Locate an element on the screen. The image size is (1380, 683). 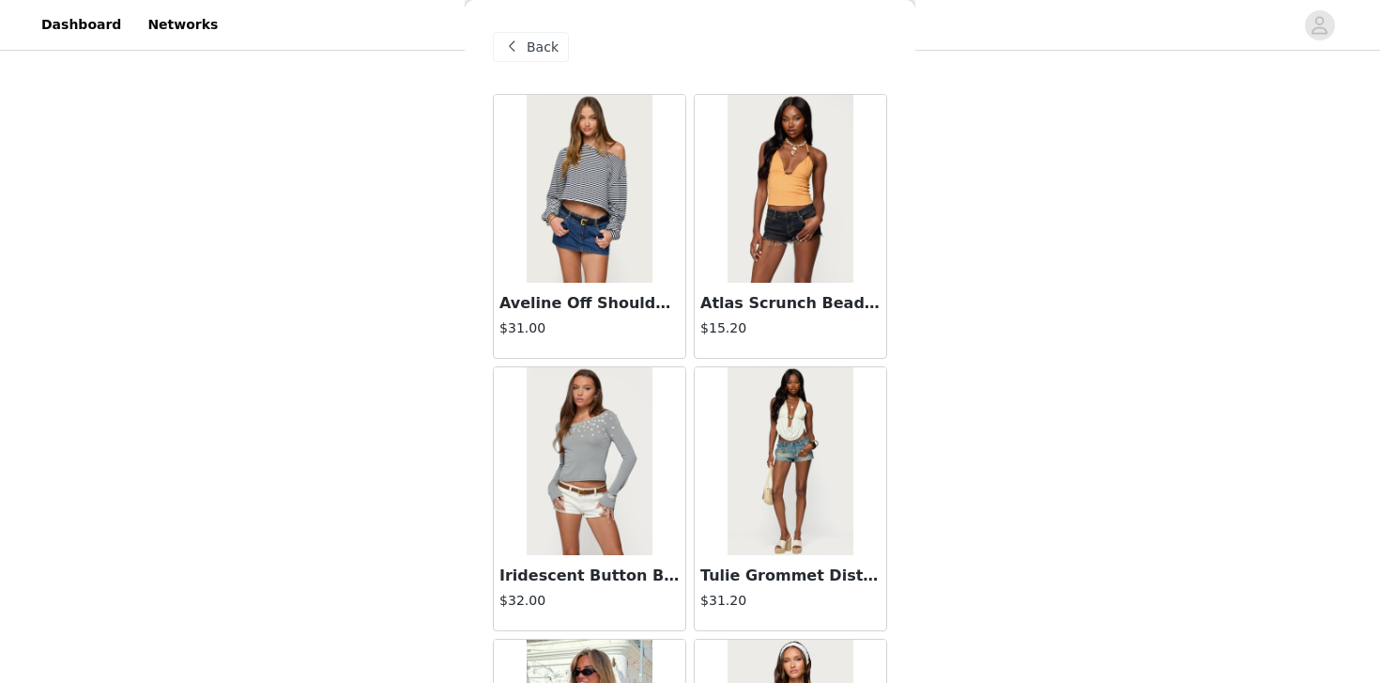
a: Dashboard is located at coordinates (81, 24).